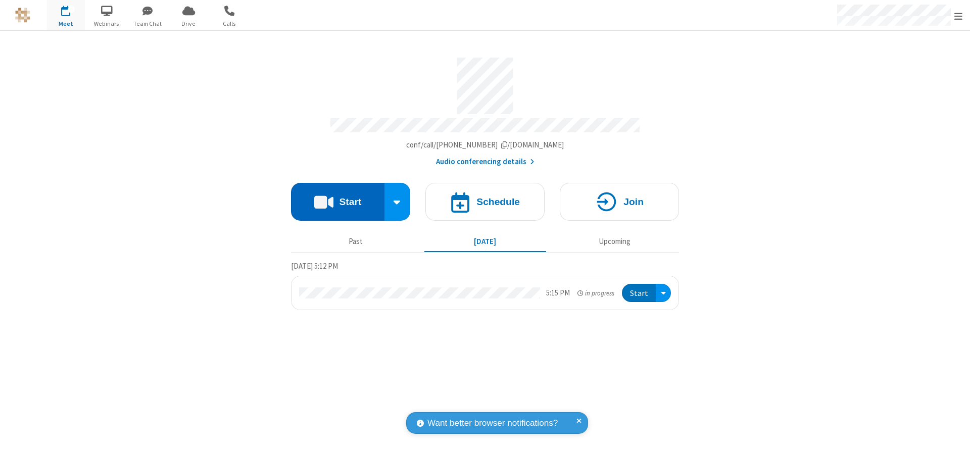  What do you see at coordinates (66, 24) in the screenshot?
I see `span: Meet` at bounding box center [66, 24].